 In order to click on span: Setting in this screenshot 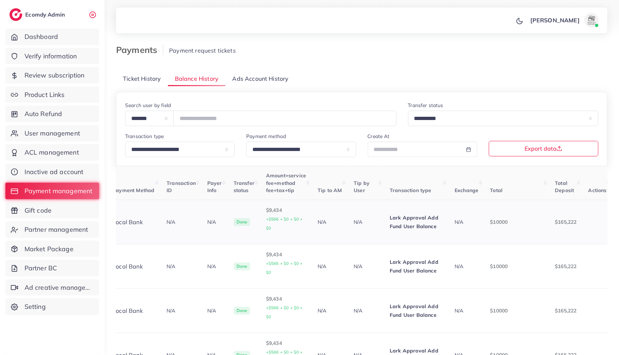, I will do `click(35, 307)`.